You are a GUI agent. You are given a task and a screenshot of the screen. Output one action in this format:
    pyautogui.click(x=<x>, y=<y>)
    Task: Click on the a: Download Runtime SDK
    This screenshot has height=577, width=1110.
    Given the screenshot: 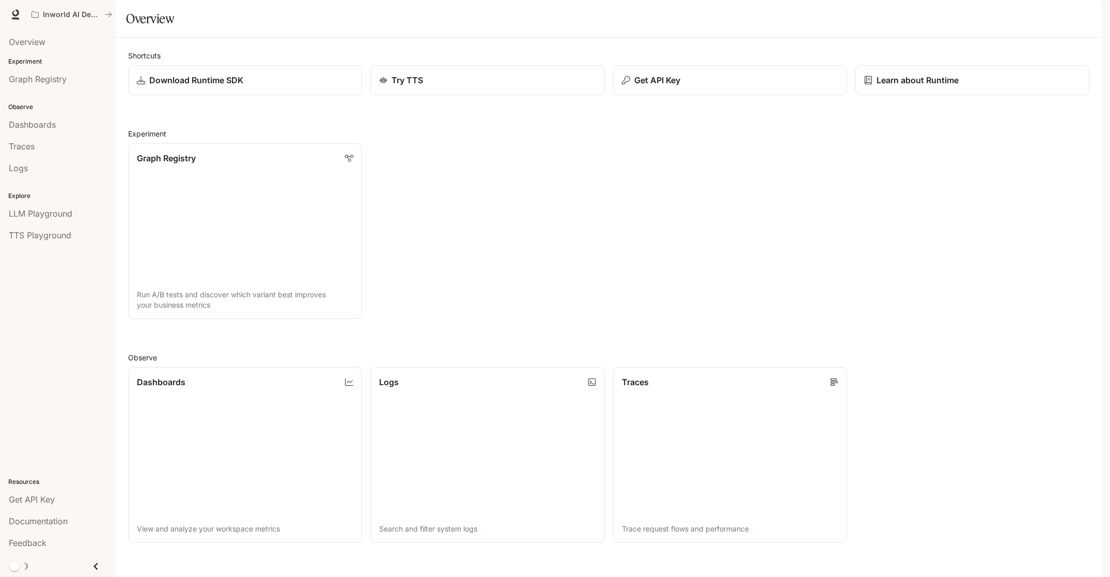 What is the action you would take?
    pyautogui.click(x=245, y=80)
    